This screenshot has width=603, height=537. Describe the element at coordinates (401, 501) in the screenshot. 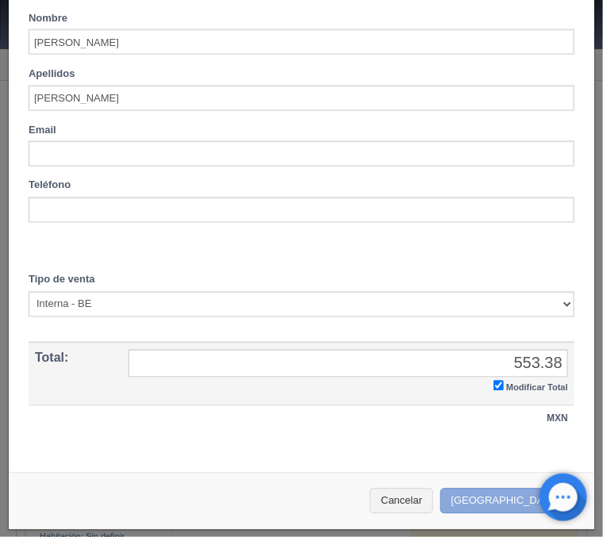

I see `button: Cancelar` at that location.